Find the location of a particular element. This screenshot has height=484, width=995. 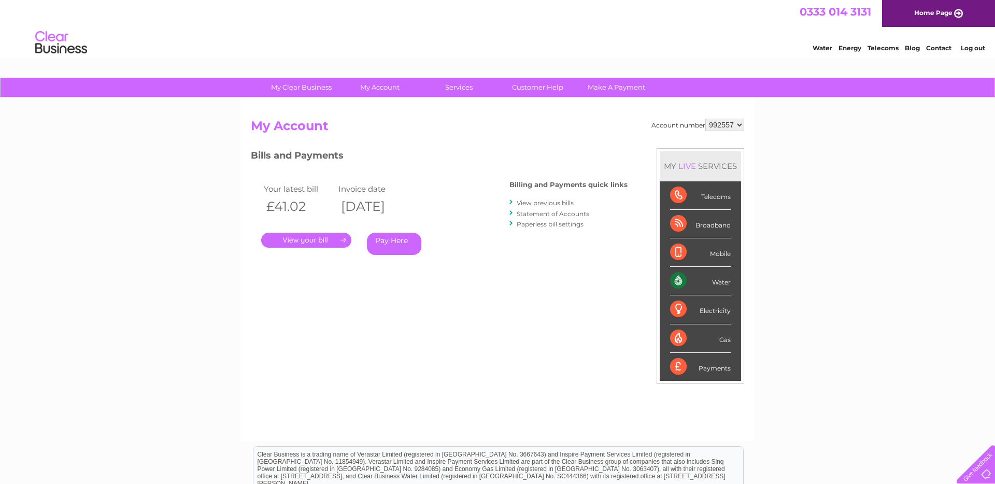

h3: Bills and Payments is located at coordinates (439, 157).